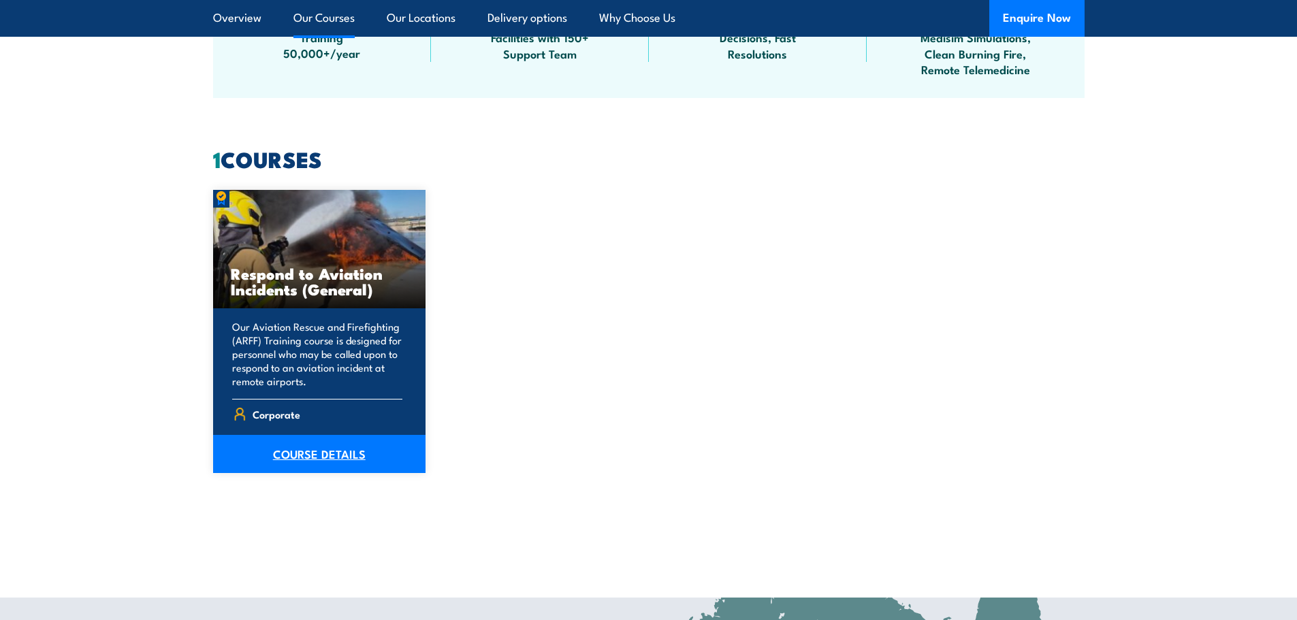  I want to click on span: Corporate, so click(276, 414).